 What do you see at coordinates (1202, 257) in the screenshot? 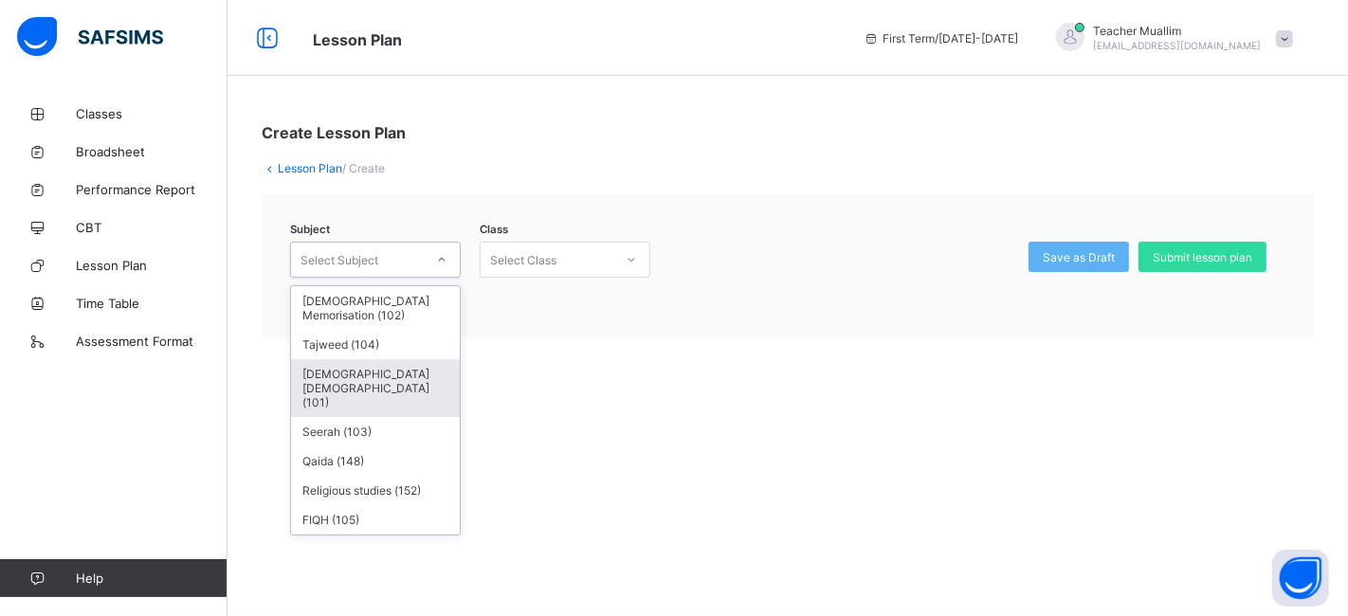
I see `span: Submit lesson plan` at bounding box center [1202, 257].